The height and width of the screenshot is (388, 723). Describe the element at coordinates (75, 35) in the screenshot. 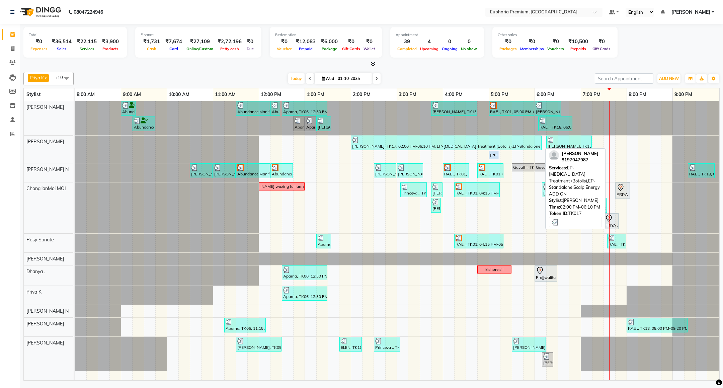

I see `div: Total` at that location.